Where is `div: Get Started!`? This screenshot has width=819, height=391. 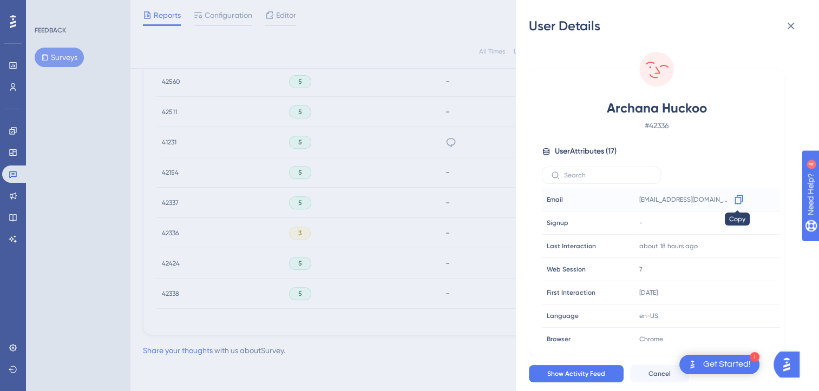
div: Get Started! is located at coordinates (727, 365).